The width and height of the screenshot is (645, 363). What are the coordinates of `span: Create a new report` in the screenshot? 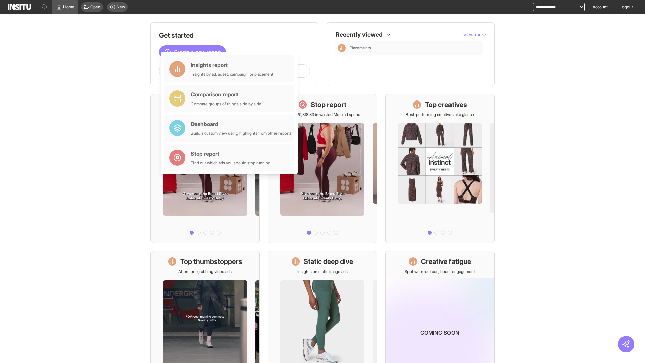 It's located at (197, 52).